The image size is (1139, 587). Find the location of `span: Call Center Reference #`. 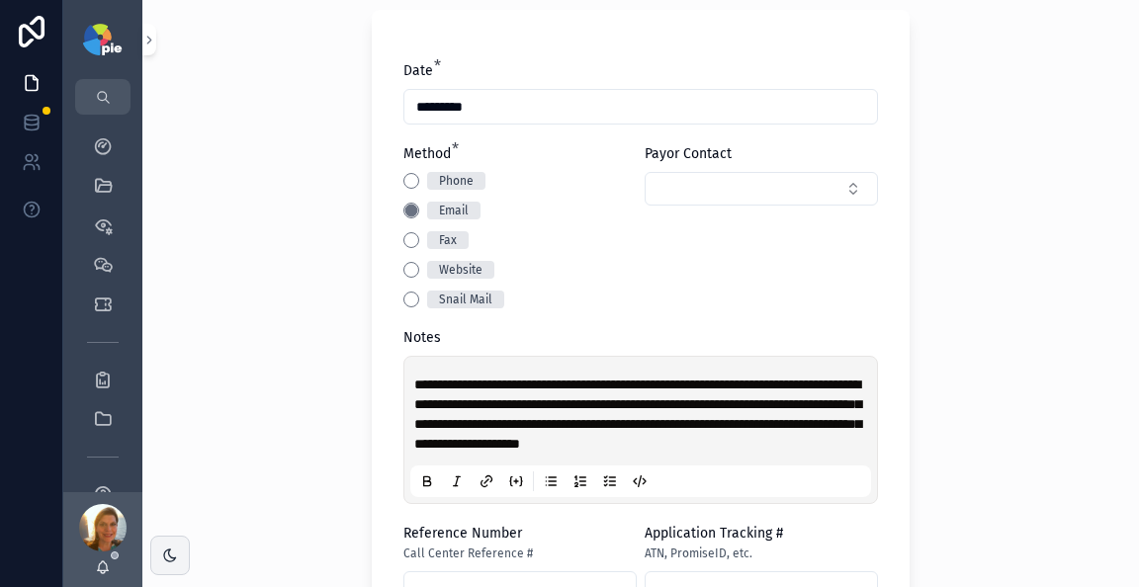

span: Call Center Reference # is located at coordinates (468, 554).